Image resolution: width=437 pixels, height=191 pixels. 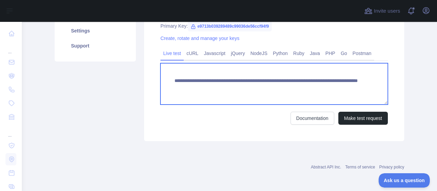 What do you see at coordinates (382, 11) in the screenshot?
I see `button: Invite users` at bounding box center [382, 11].